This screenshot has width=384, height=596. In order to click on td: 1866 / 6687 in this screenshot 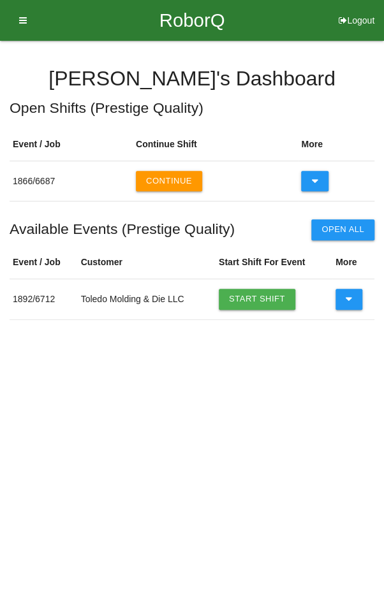, I will do `click(71, 181)`.